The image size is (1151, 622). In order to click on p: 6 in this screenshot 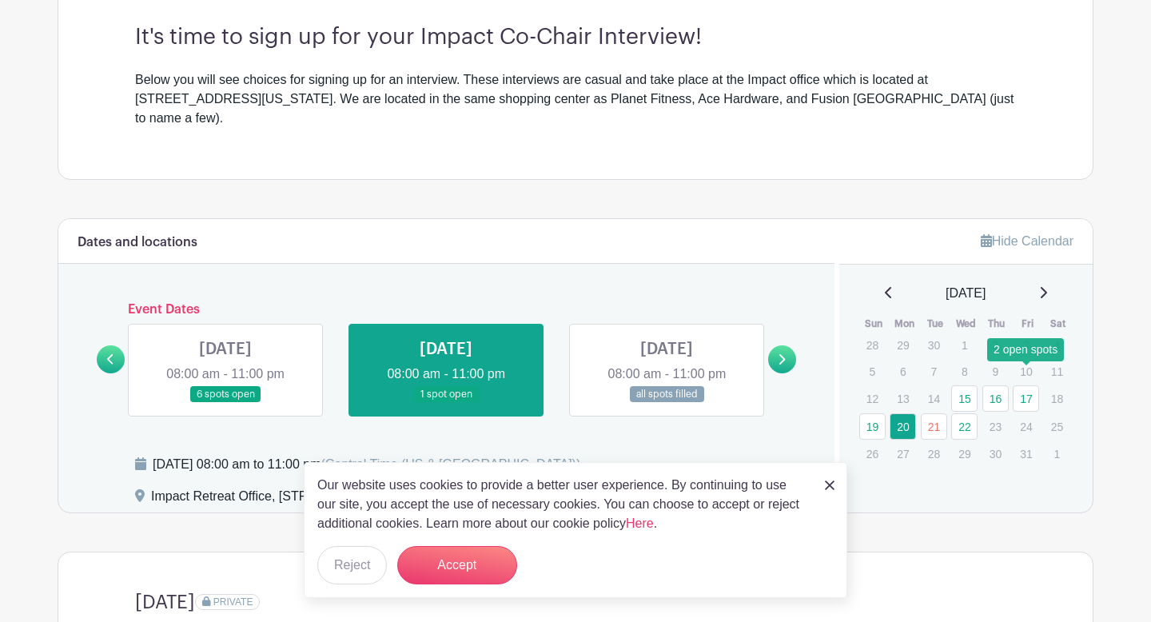, I will do `click(902, 371)`.